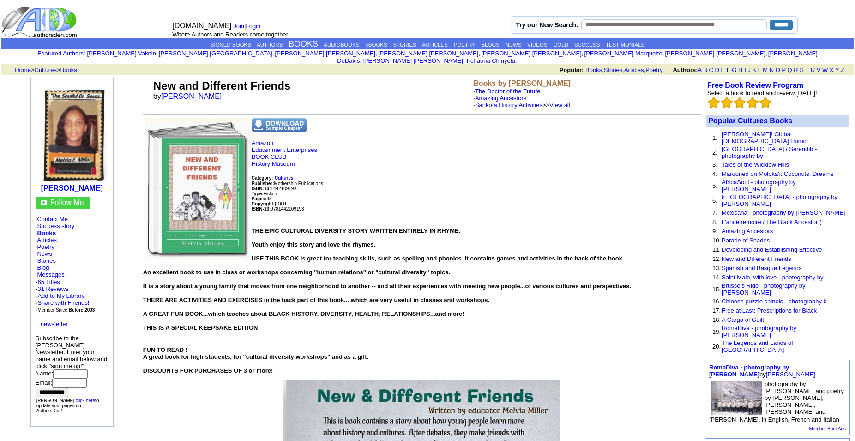 The height and width of the screenshot is (441, 855). What do you see at coordinates (843, 70) in the screenshot?
I see `a: Z` at bounding box center [843, 70].